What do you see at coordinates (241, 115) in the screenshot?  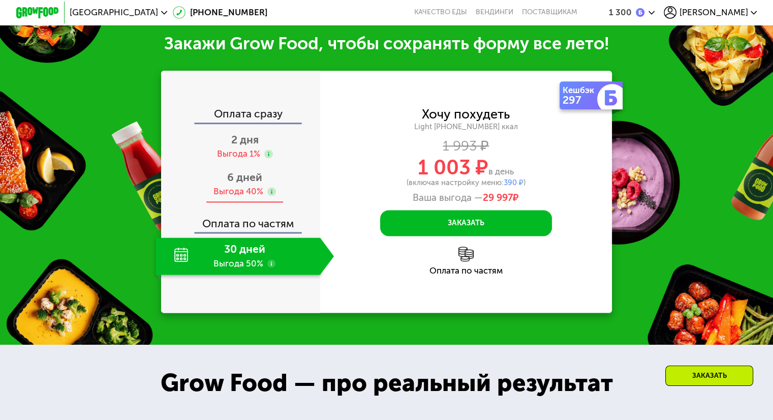 I see `div: Оплата сразу` at bounding box center [241, 115].